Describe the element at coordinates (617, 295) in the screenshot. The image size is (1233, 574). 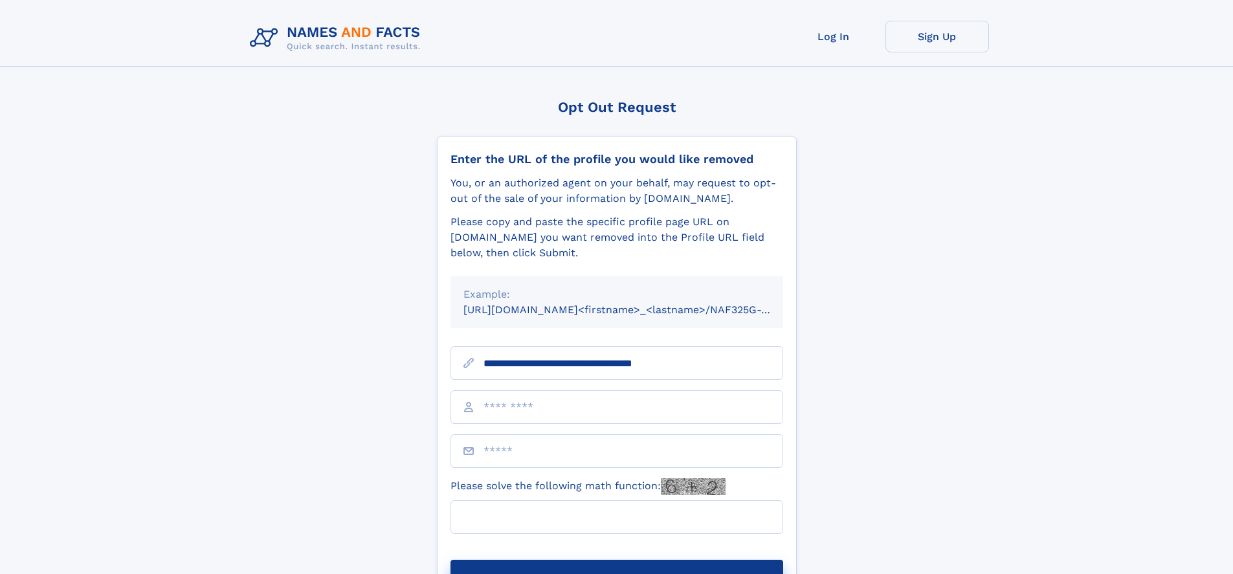
I see `div: Example:` at that location.